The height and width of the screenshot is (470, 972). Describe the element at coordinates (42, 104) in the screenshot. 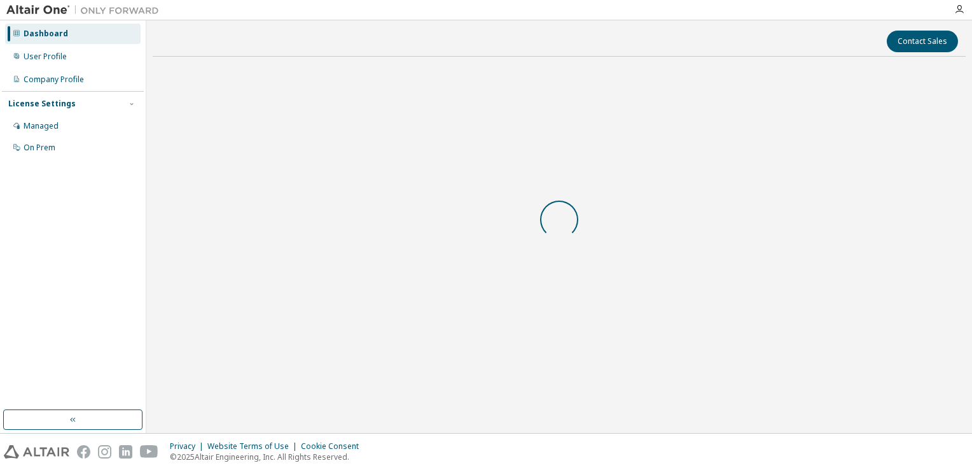

I see `div: License Settings` at that location.